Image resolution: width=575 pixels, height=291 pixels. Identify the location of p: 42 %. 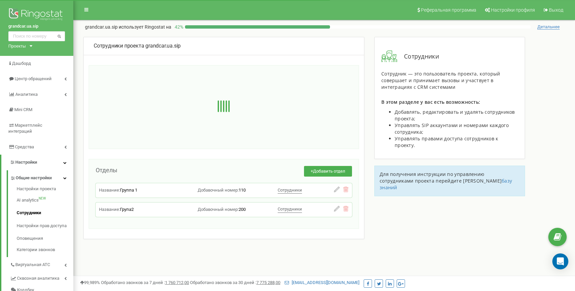
(178, 27).